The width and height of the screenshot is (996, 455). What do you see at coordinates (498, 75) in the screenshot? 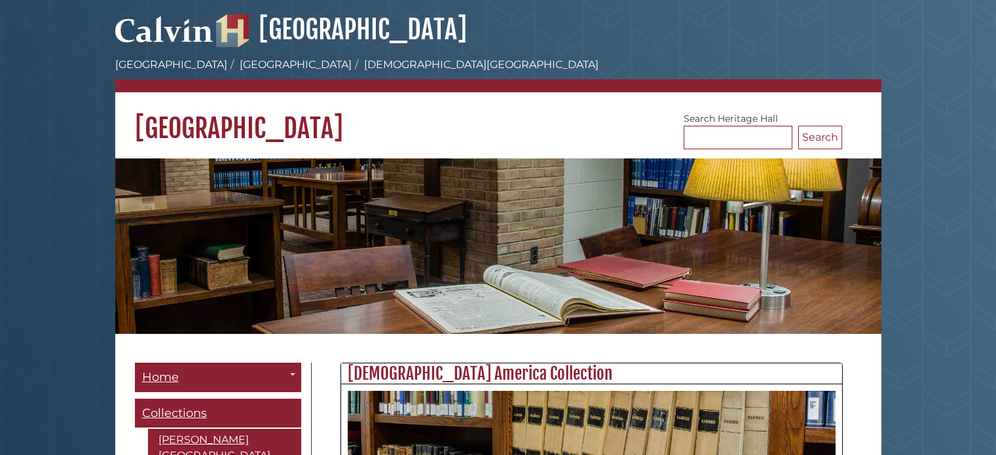
I see `nav: breadcrumb` at bounding box center [498, 75].